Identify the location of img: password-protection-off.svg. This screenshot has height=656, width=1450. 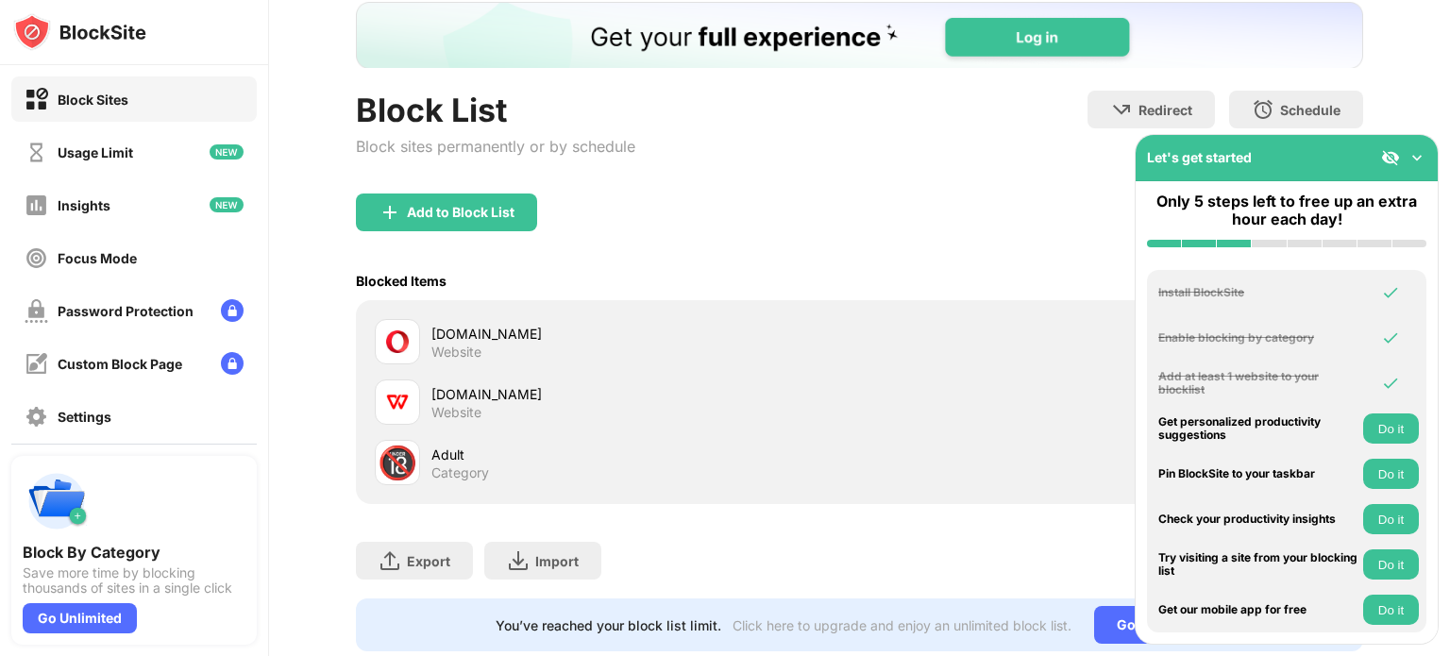
(36, 310).